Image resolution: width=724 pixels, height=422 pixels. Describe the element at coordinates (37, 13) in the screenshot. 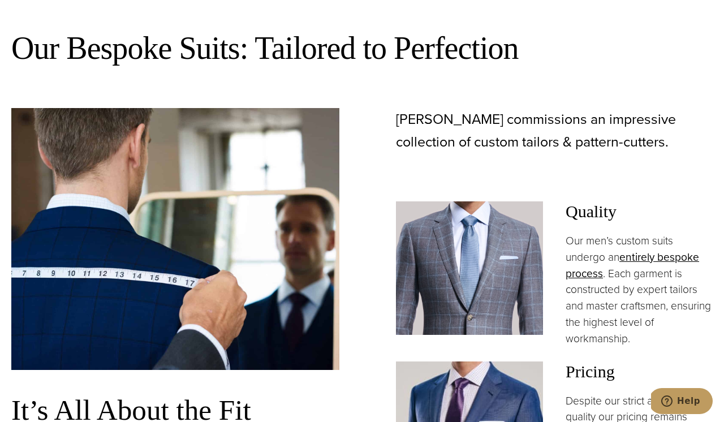

I see `span: Help` at that location.